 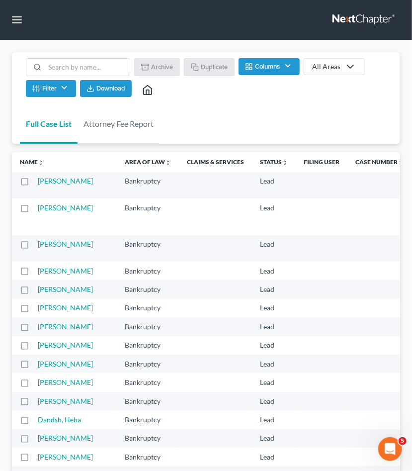 What do you see at coordinates (215, 162) in the screenshot?
I see `th: Claims & Services` at bounding box center [215, 162].